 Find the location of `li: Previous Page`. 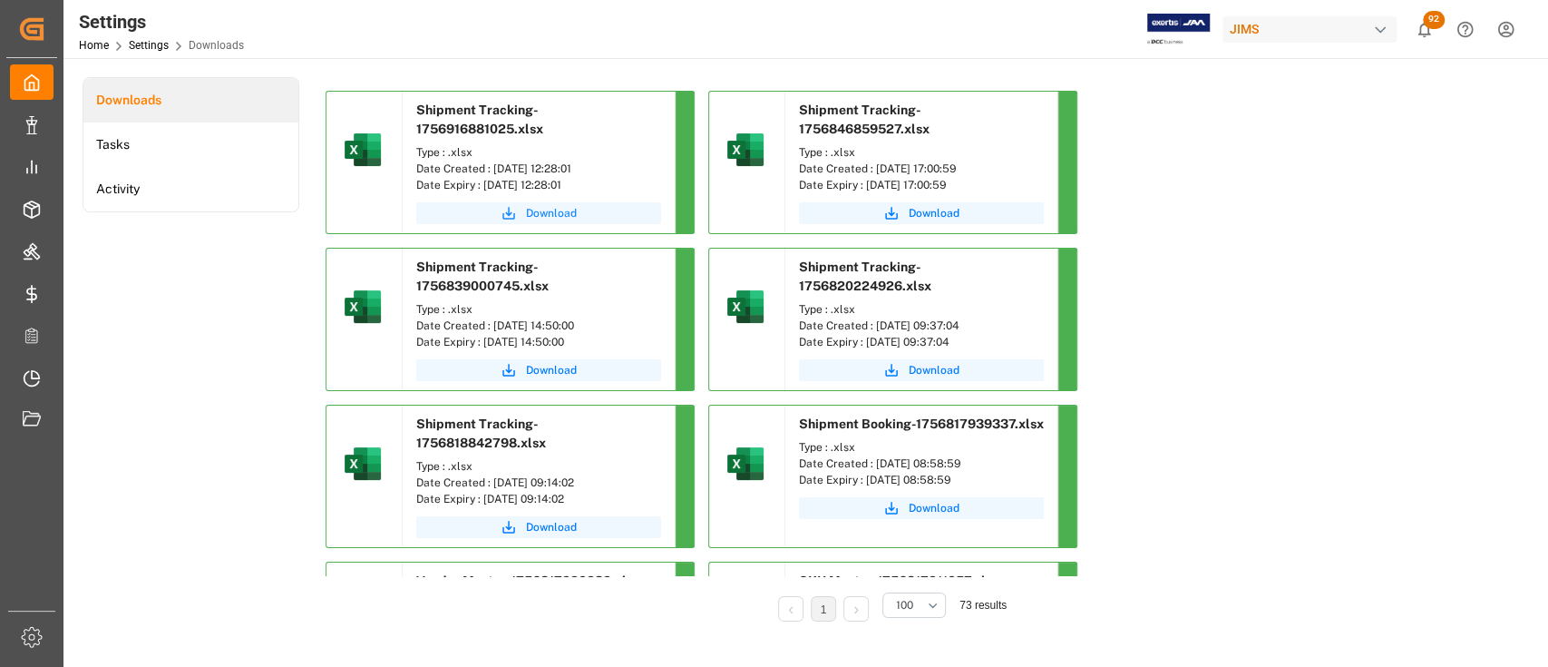

li: Previous Page is located at coordinates (791, 608).